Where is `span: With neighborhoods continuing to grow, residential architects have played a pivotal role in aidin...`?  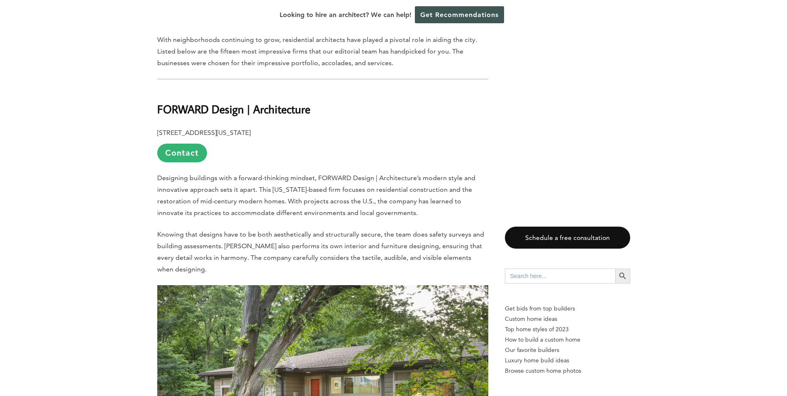
span: With neighborhoods continuing to grow, residential architects have played a pivotal role in aidin... is located at coordinates (317, 51).